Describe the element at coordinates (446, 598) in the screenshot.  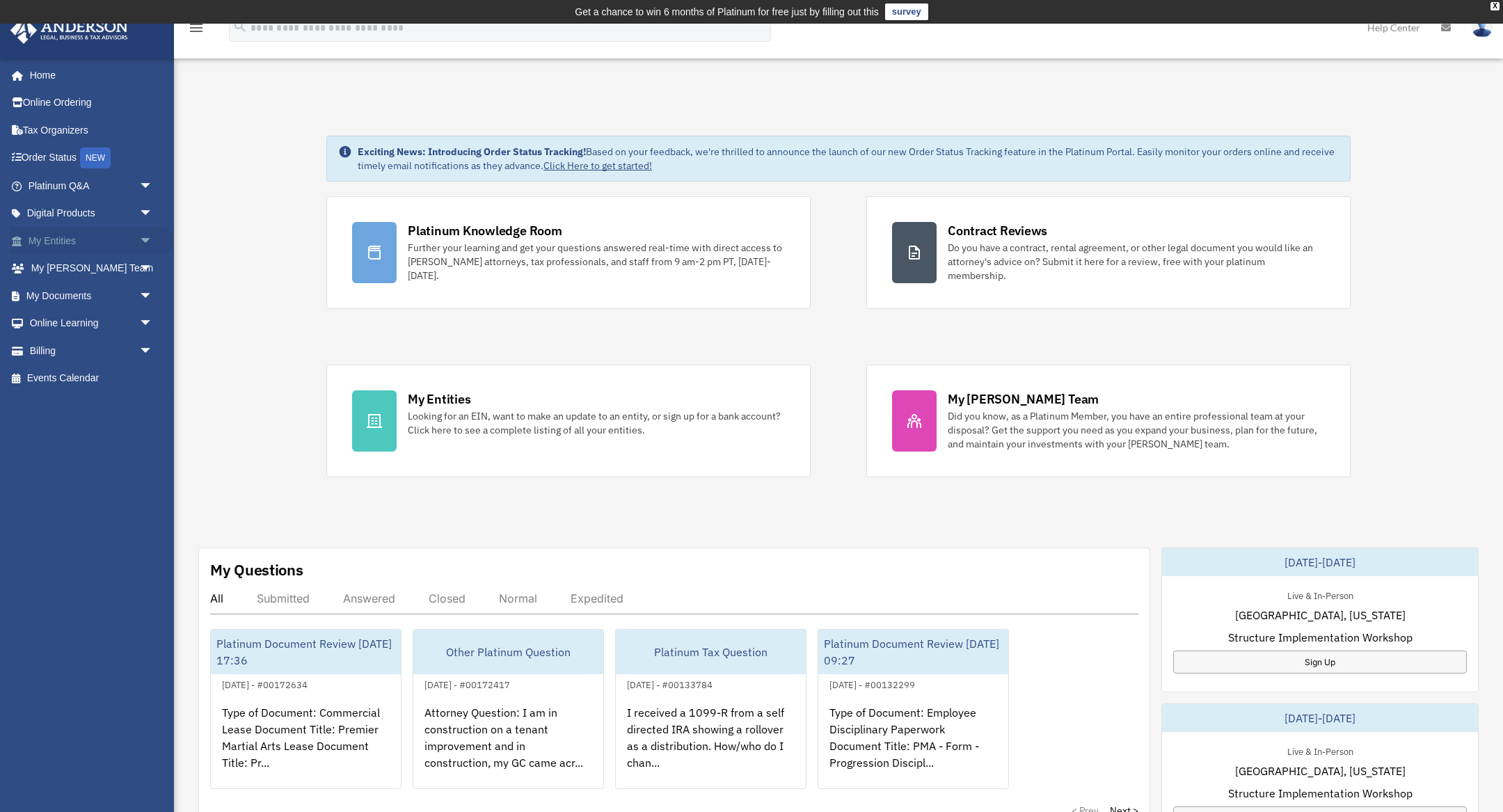
I see `div: Closed` at that location.